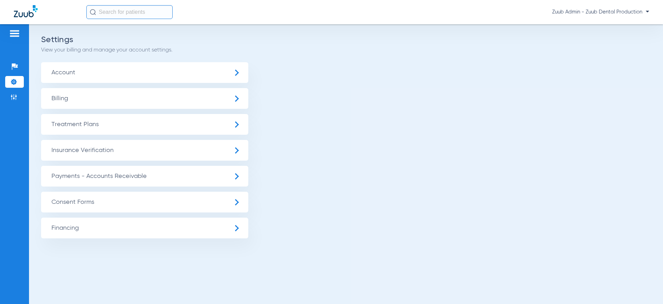 The width and height of the screenshot is (663, 304). I want to click on img: Zuub Logo, so click(26, 11).